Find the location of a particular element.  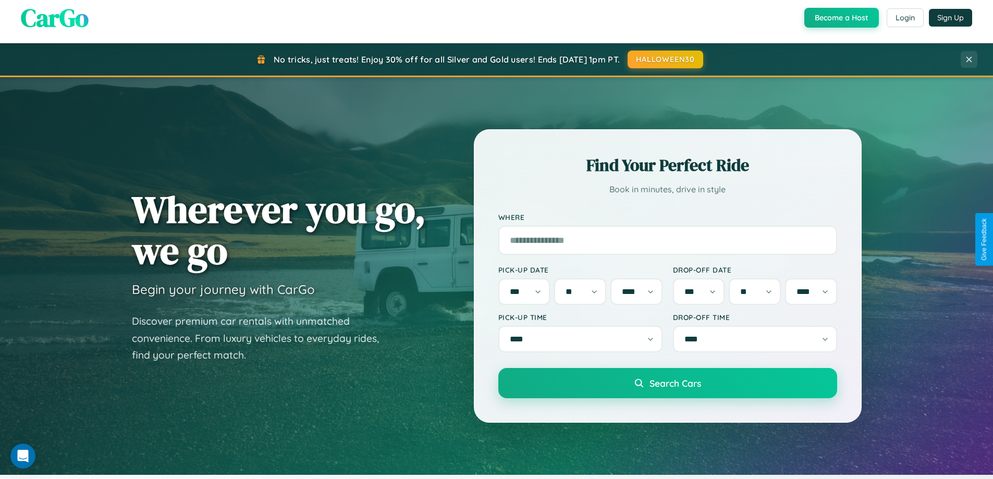

button: Search Cars is located at coordinates (668, 383).